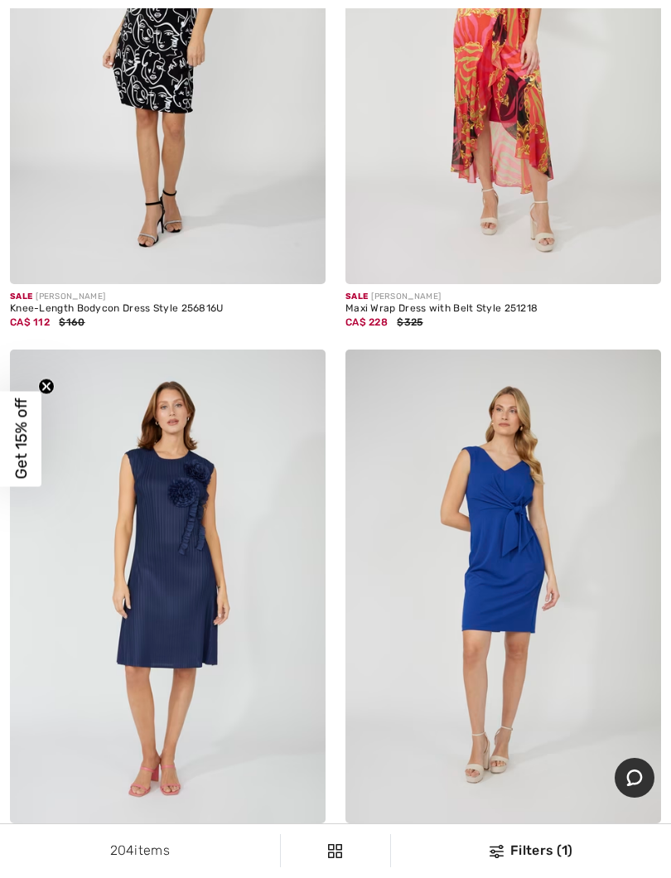 The height and width of the screenshot is (878, 671). What do you see at coordinates (46, 387) in the screenshot?
I see `button: Close teaser` at bounding box center [46, 387].